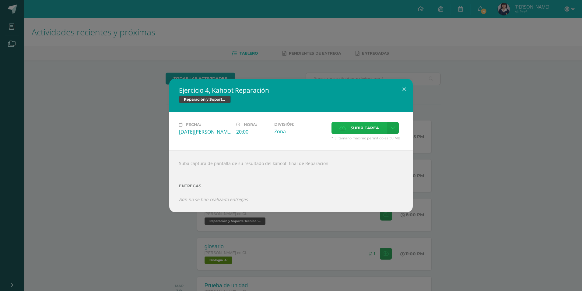  Describe the element at coordinates (193, 124) in the screenshot. I see `span: Fecha:` at that location.